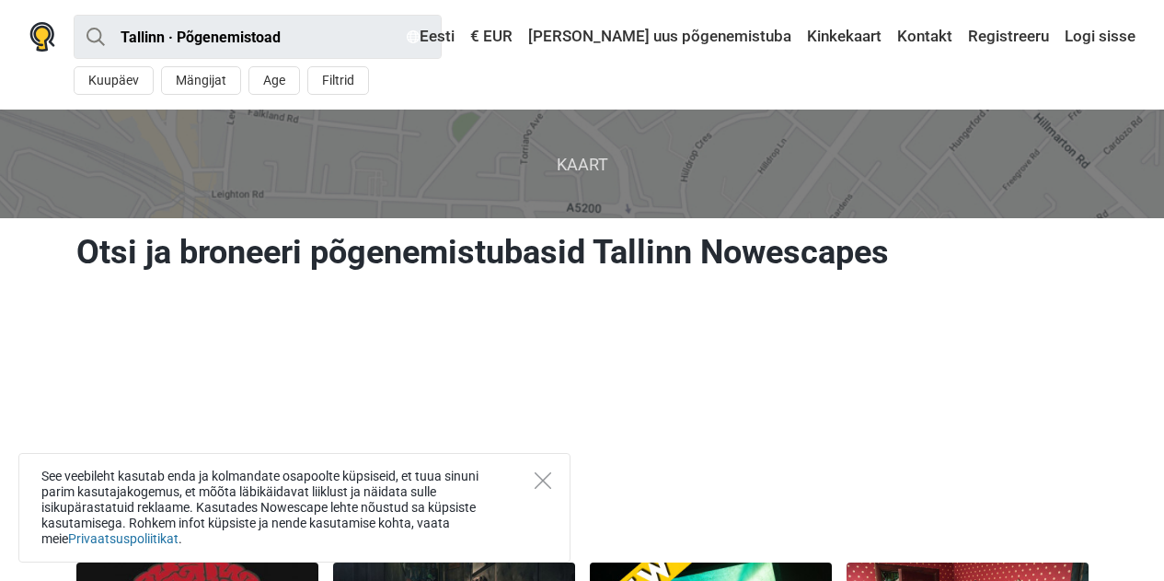 Image resolution: width=1164 pixels, height=581 pixels. I want to click on button: Kuupäev, so click(113, 80).